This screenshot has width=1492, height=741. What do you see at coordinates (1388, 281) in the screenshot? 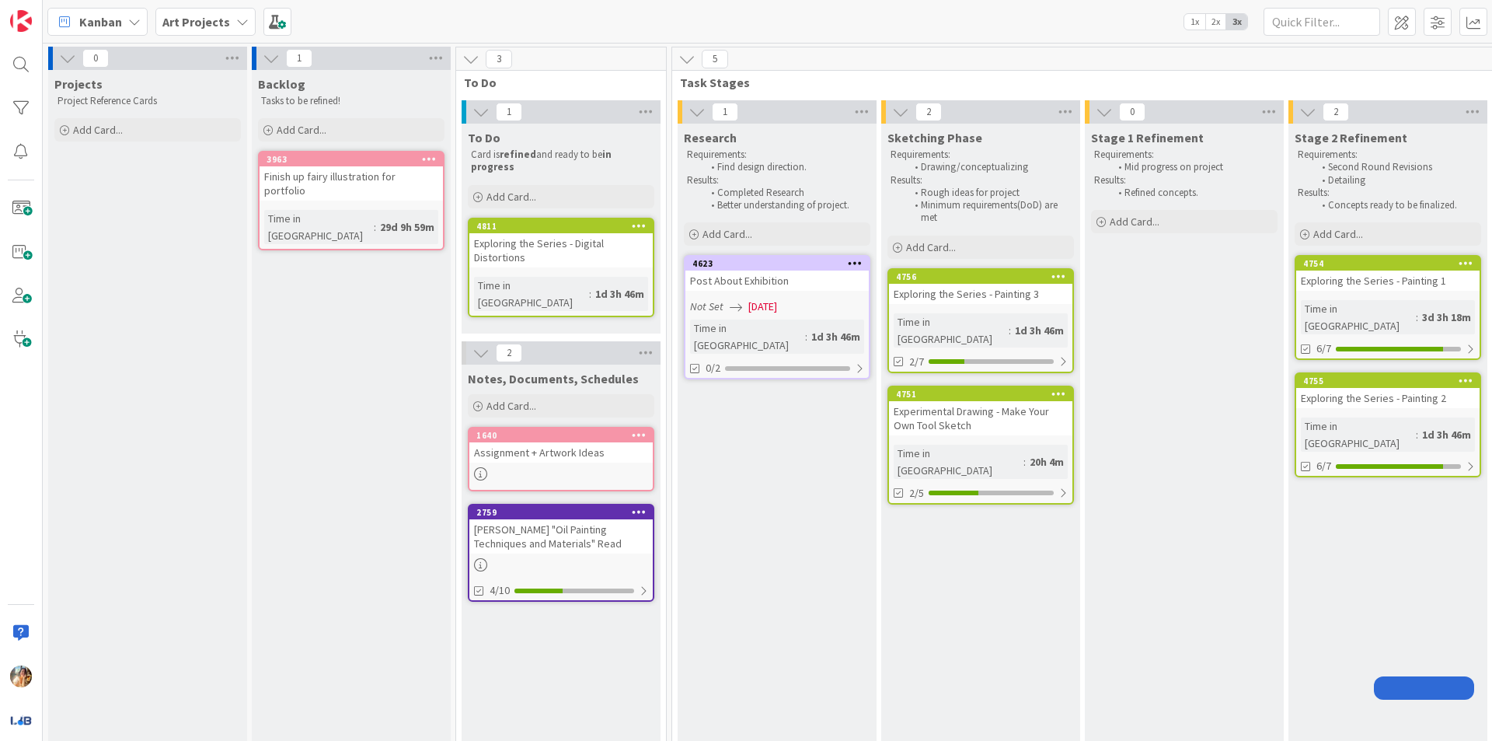
I see `div: Exploring the Series - Painting 1` at bounding box center [1388, 281].